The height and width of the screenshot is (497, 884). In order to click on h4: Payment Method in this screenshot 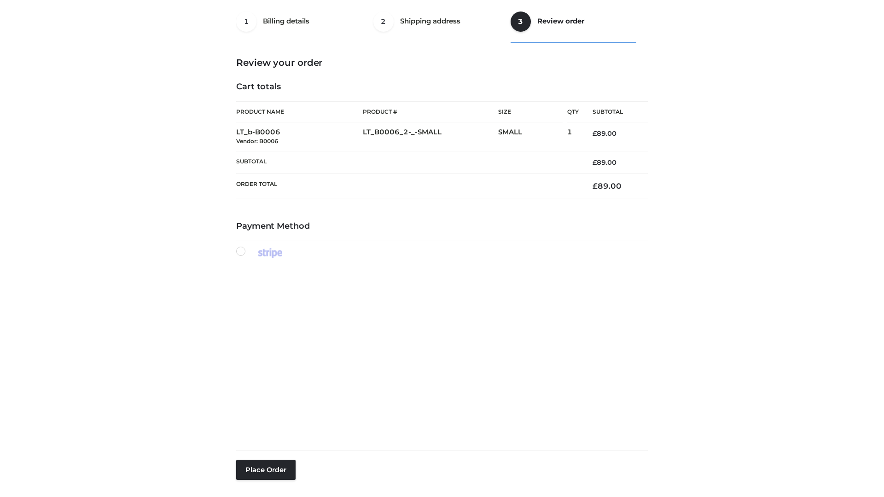, I will do `click(442, 226)`.